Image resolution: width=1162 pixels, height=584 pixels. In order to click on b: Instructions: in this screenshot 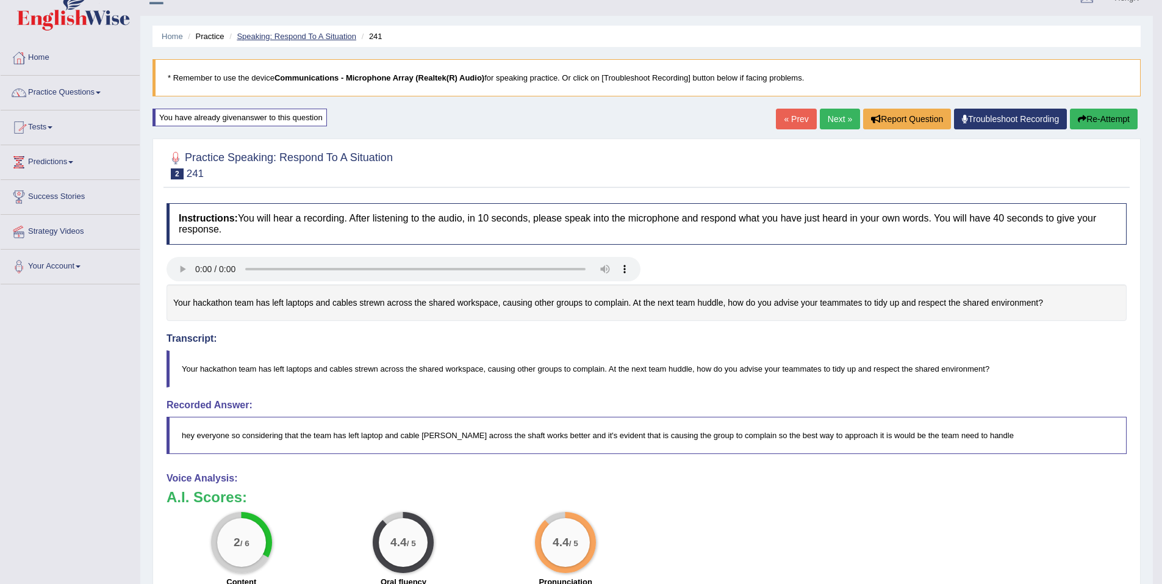, I will do `click(208, 218)`.